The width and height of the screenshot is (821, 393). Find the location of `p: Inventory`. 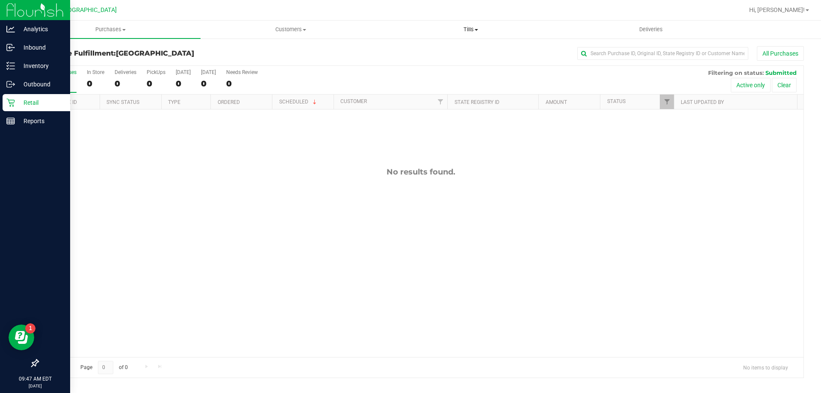

p: Inventory is located at coordinates (41, 66).